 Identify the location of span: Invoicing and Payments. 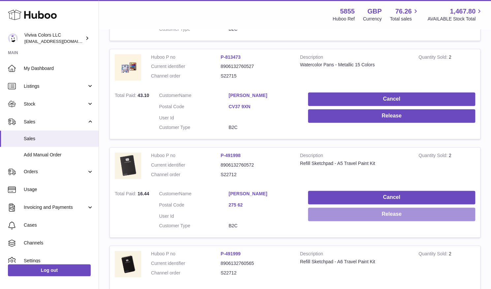
(55, 207).